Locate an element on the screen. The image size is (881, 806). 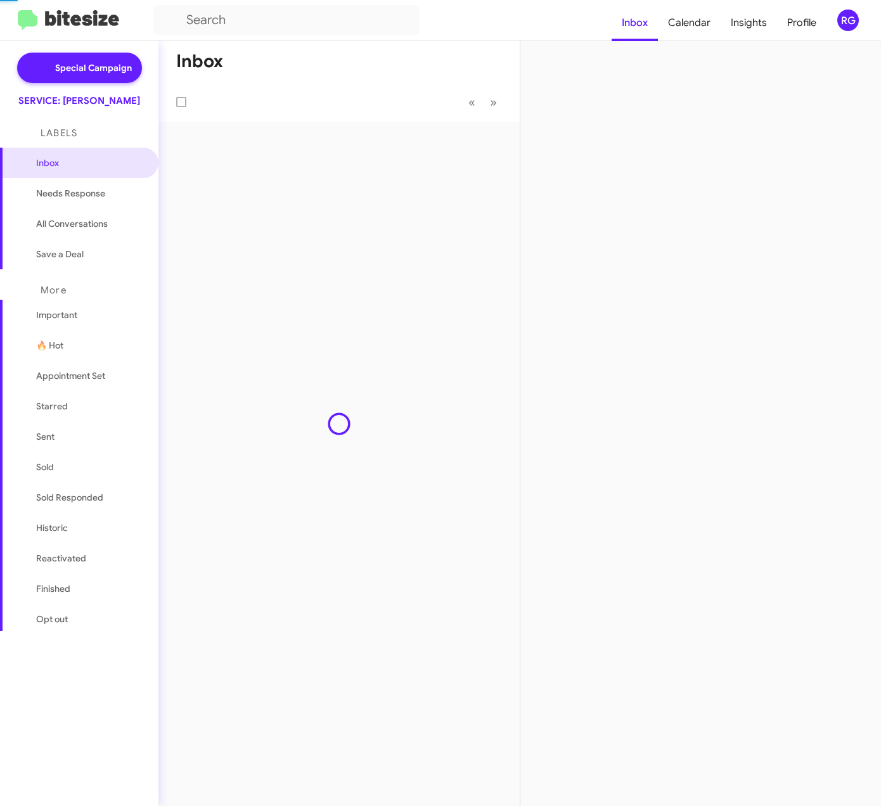
span: Important is located at coordinates (90, 315).